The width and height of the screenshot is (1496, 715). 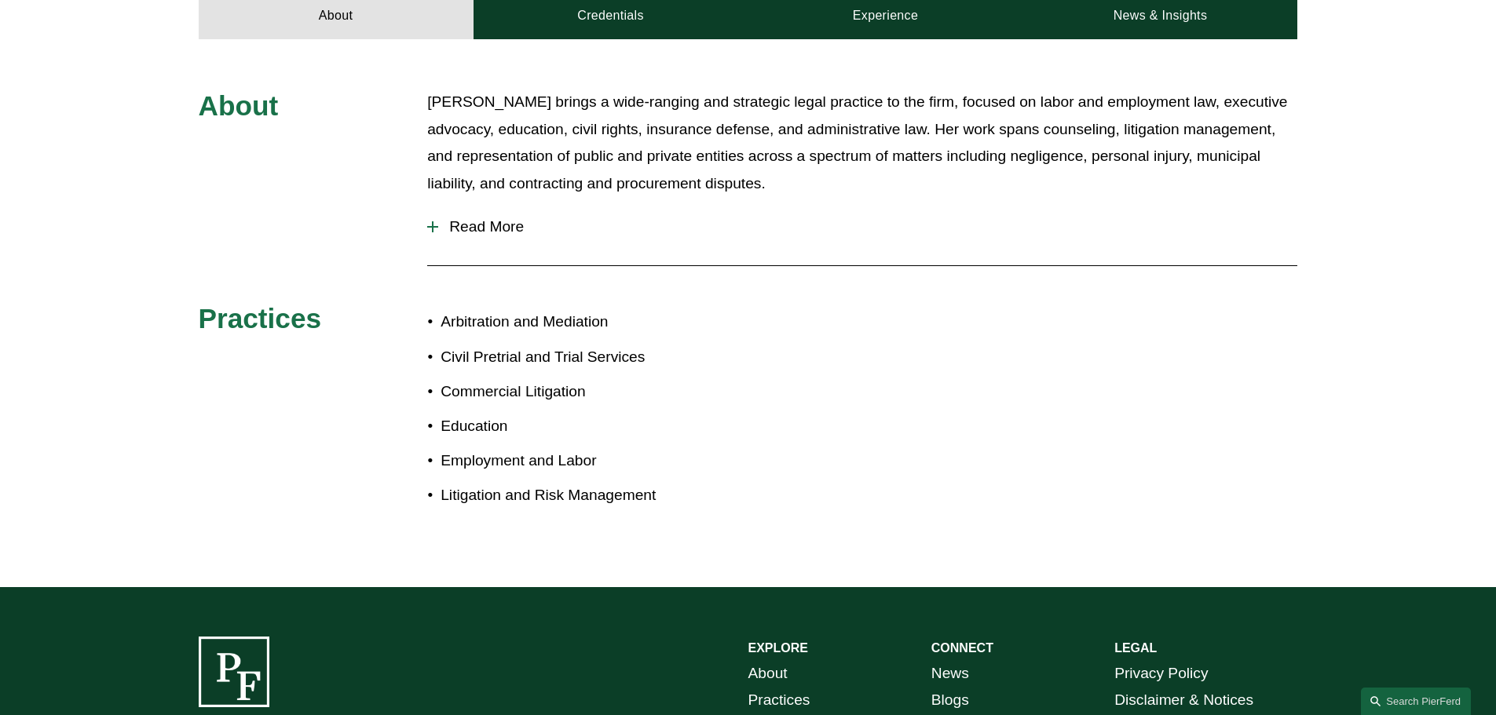 What do you see at coordinates (594, 495) in the screenshot?
I see `p: Litigation and Risk Management` at bounding box center [594, 495].